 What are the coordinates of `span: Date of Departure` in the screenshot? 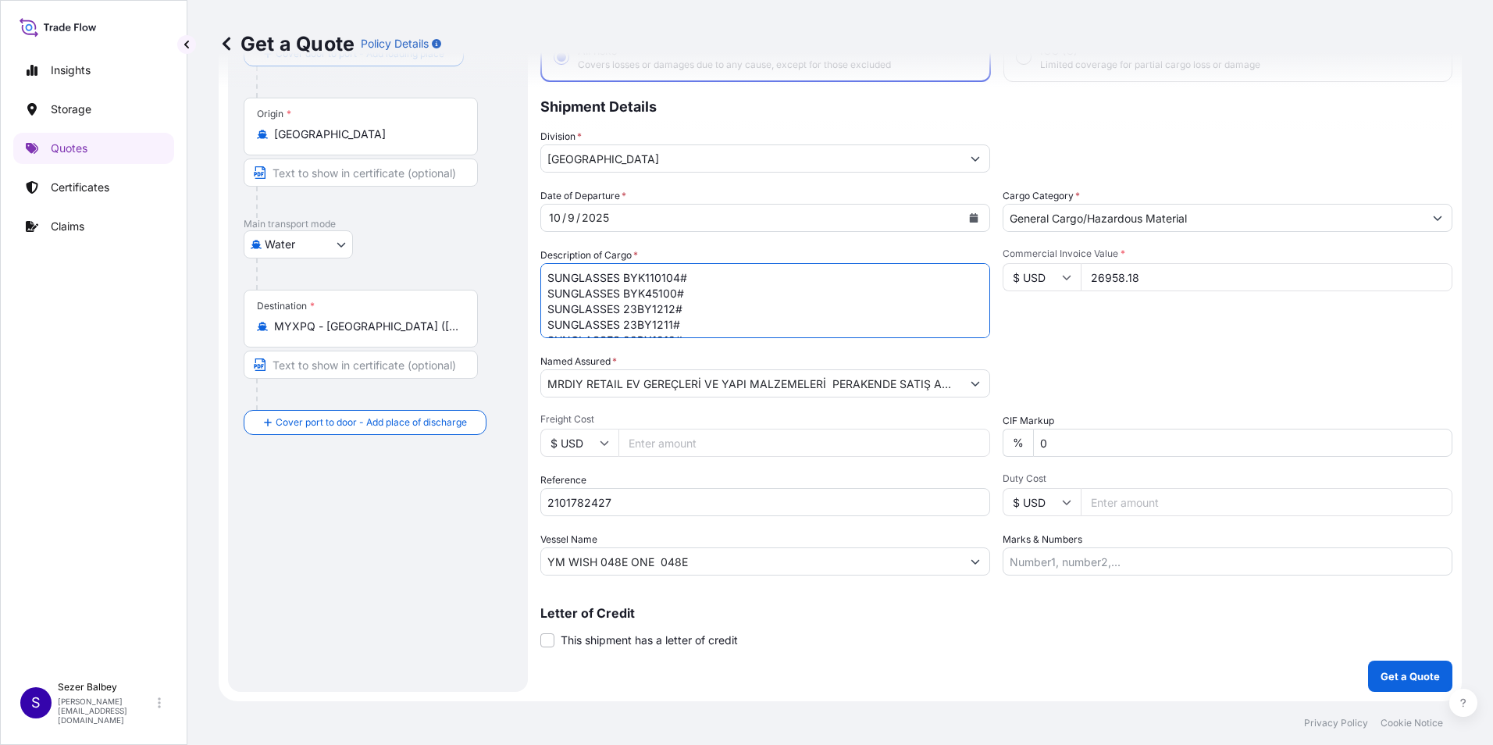 It's located at (583, 196).